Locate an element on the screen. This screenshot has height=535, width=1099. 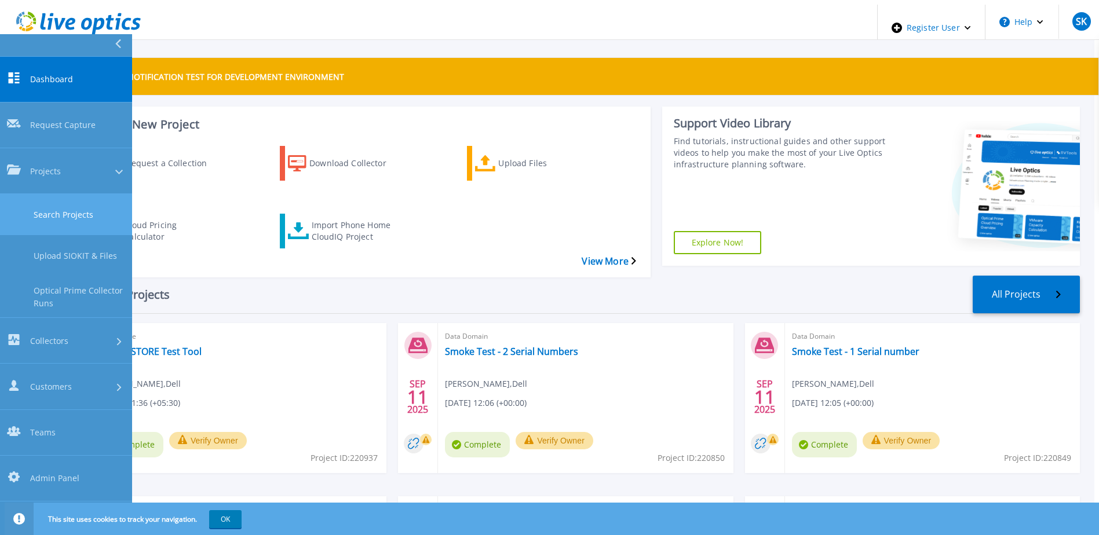
a: All Projects is located at coordinates (1026, 294).